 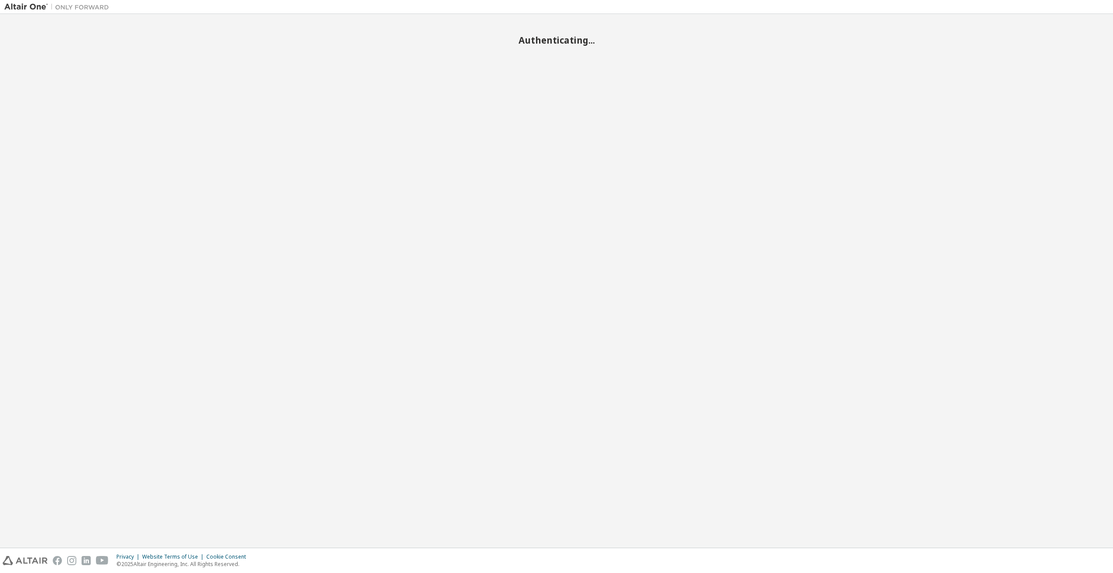 What do you see at coordinates (72, 560) in the screenshot?
I see `img: instagram.svg` at bounding box center [72, 560].